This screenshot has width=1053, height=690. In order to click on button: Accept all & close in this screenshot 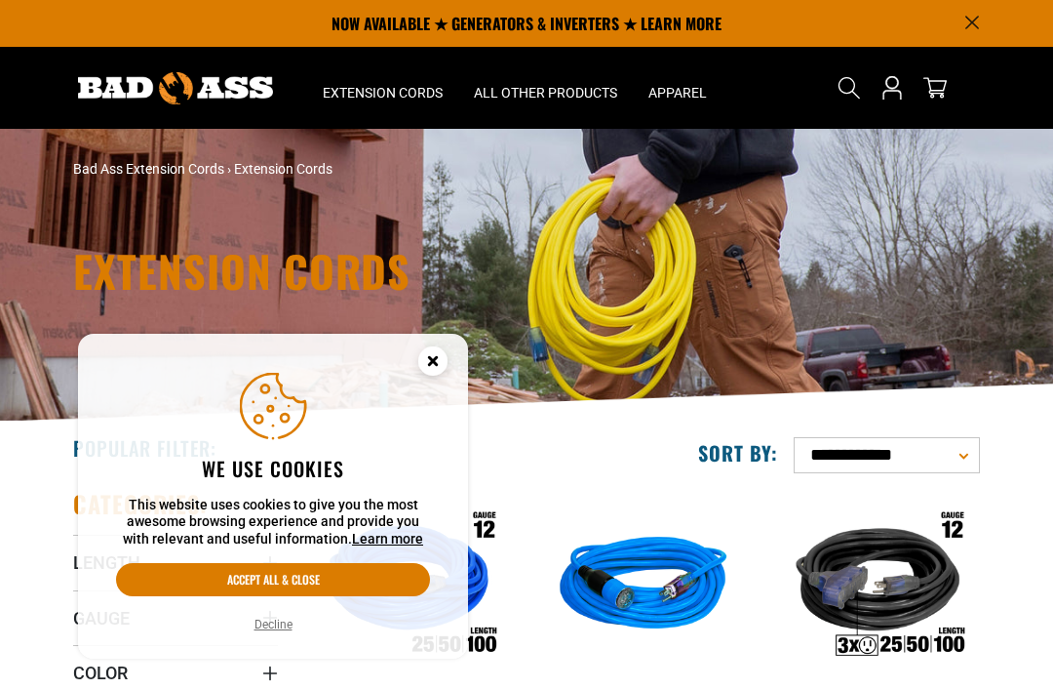, I will do `click(273, 579)`.